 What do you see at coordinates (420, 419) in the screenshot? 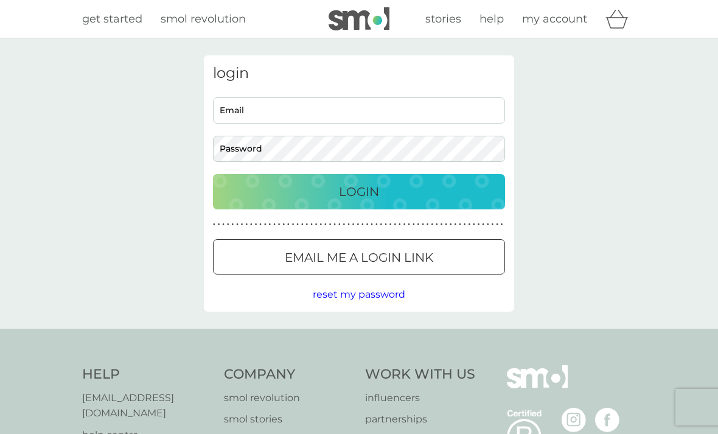
I see `p: partnerships` at bounding box center [420, 419].